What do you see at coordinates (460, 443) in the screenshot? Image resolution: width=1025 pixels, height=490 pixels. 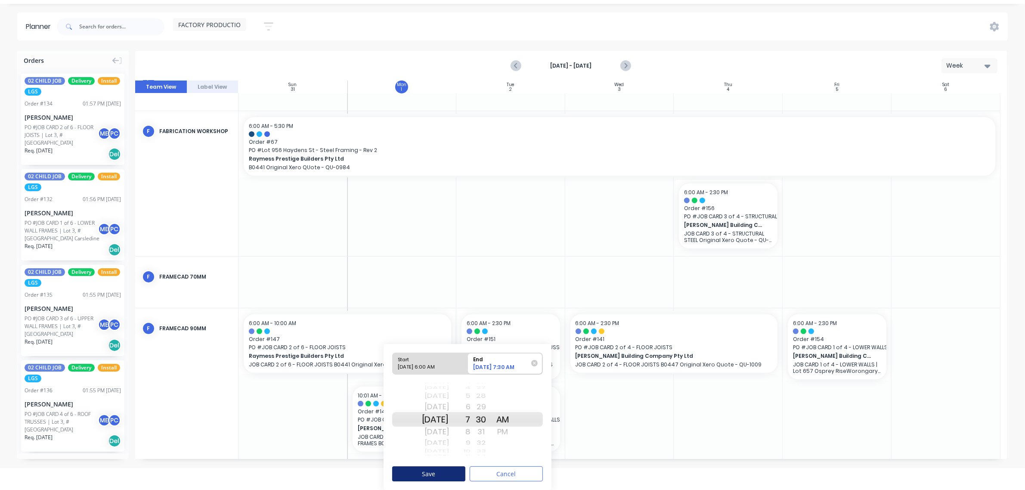 I see `div: 9` at bounding box center [460, 443].